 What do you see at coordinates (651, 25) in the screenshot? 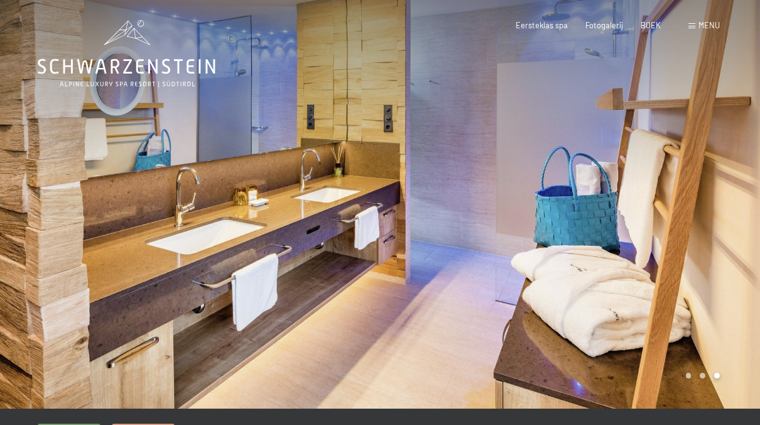
I see `a: BOEK` at bounding box center [651, 25].